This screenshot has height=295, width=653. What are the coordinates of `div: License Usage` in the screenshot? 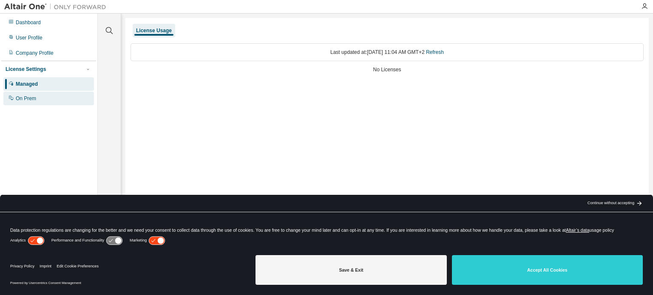 It's located at (154, 31).